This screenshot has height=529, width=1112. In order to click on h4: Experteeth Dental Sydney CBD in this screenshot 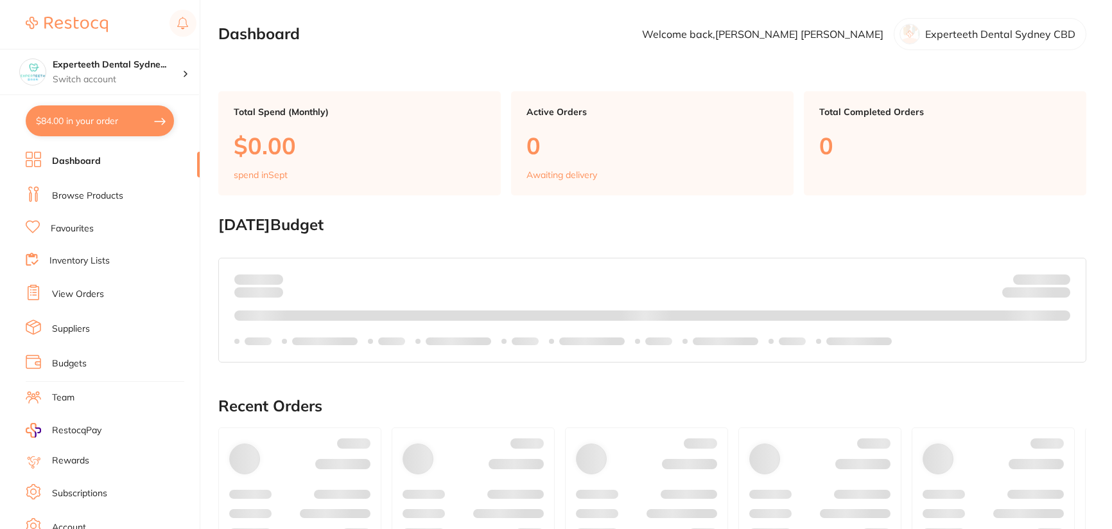, I will do `click(118, 65)`.